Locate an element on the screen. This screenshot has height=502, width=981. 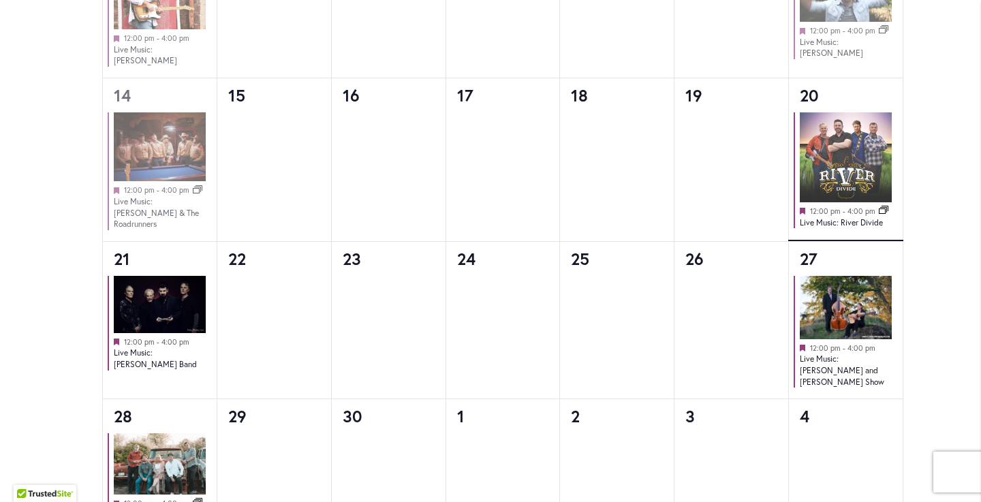
a: 21 is located at coordinates (122, 259).